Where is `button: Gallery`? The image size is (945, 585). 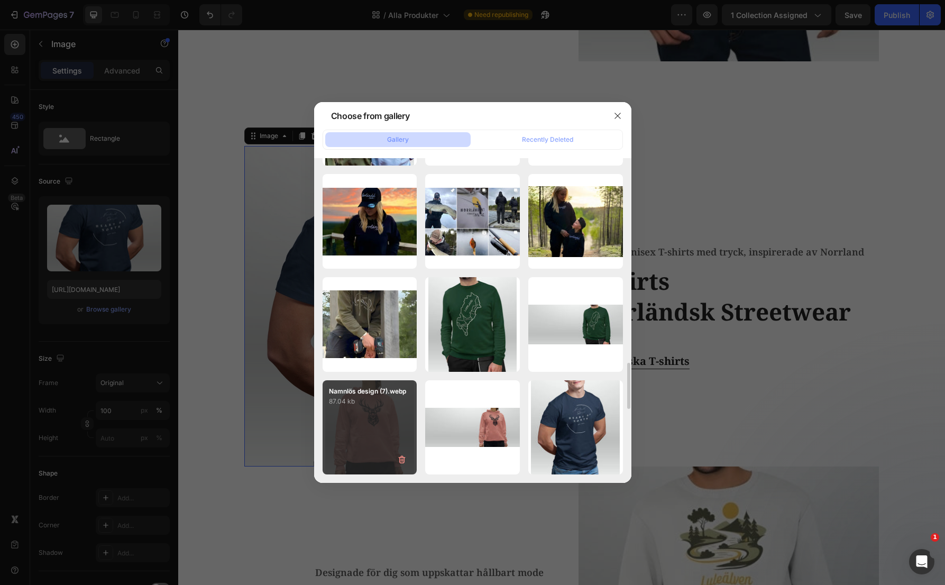
button: Gallery is located at coordinates (398, 140).